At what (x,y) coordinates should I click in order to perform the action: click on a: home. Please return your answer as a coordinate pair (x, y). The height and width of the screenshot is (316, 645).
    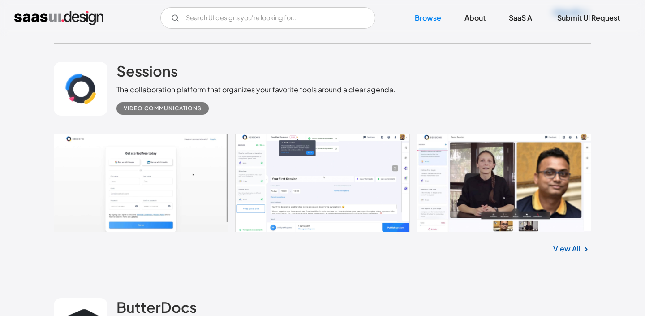
    Looking at the image, I should click on (59, 18).